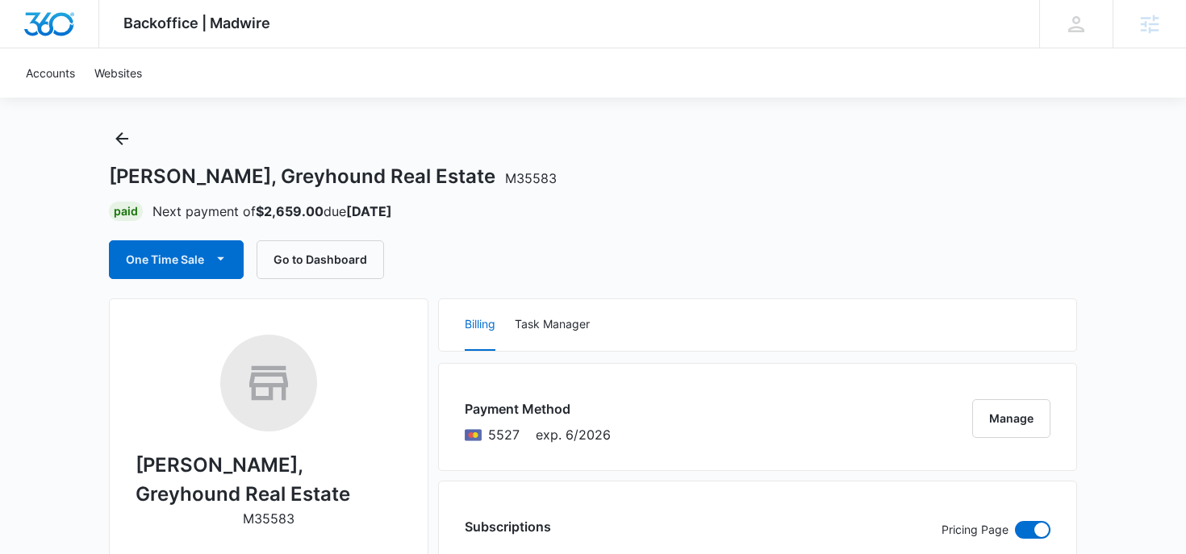  Describe the element at coordinates (126, 211) in the screenshot. I see `div: Paid` at that location.